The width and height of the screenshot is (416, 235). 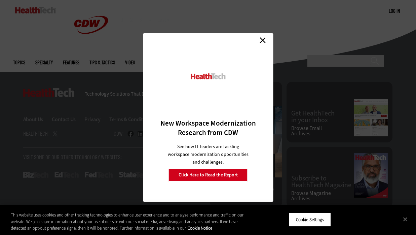 What do you see at coordinates (208, 76) in the screenshot?
I see `img: HealthTech_0.png` at bounding box center [208, 76].